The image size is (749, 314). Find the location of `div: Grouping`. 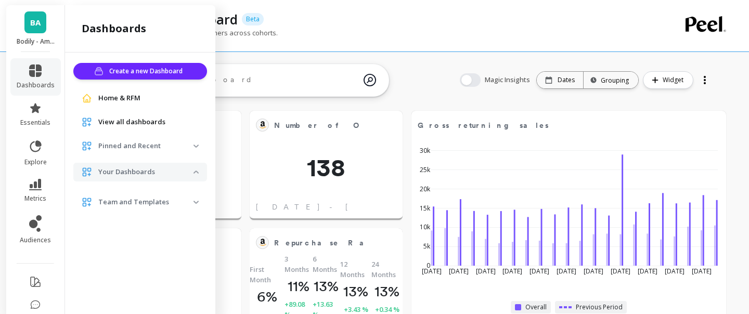

div: Grouping is located at coordinates (611, 80).